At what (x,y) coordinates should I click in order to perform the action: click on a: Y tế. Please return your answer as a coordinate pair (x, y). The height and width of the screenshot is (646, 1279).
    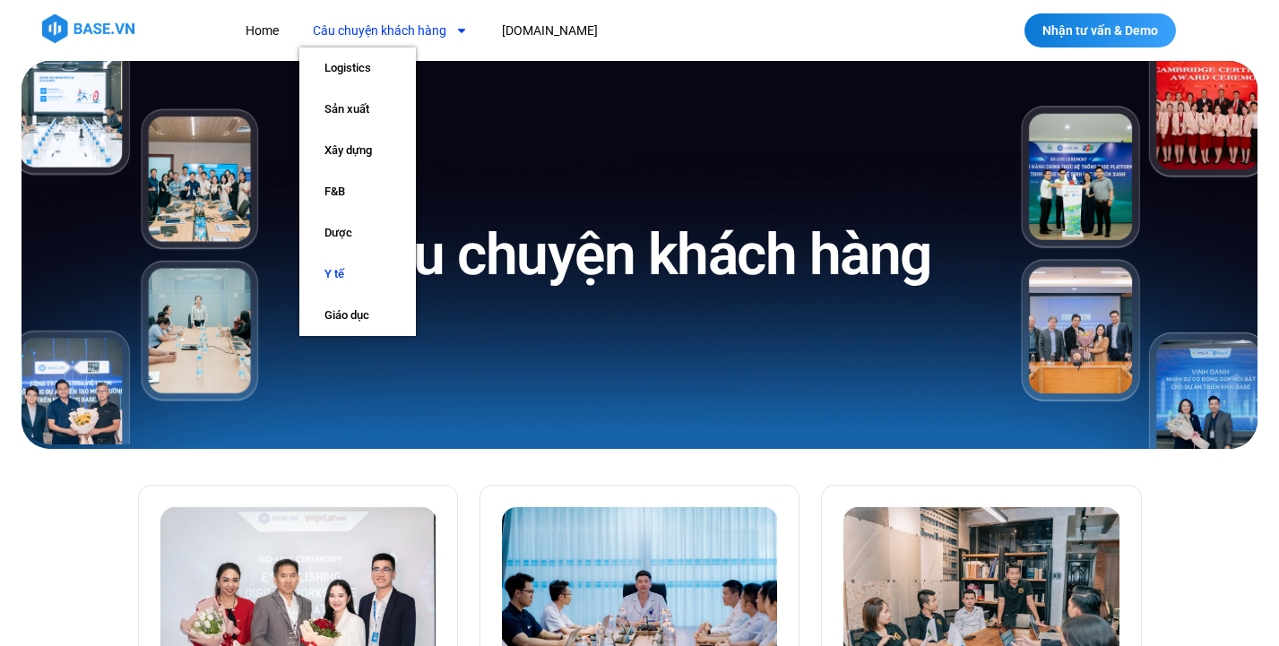
    Looking at the image, I should click on (358, 274).